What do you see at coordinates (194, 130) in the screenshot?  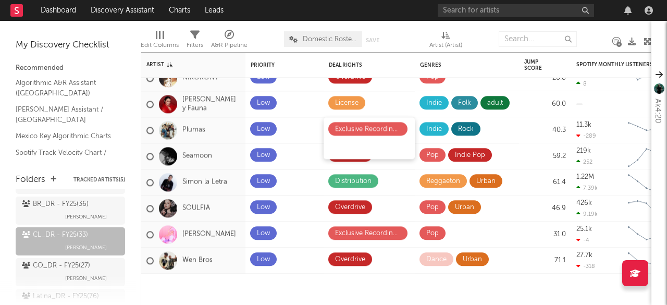 I see `a: Plumas` at bounding box center [194, 130].